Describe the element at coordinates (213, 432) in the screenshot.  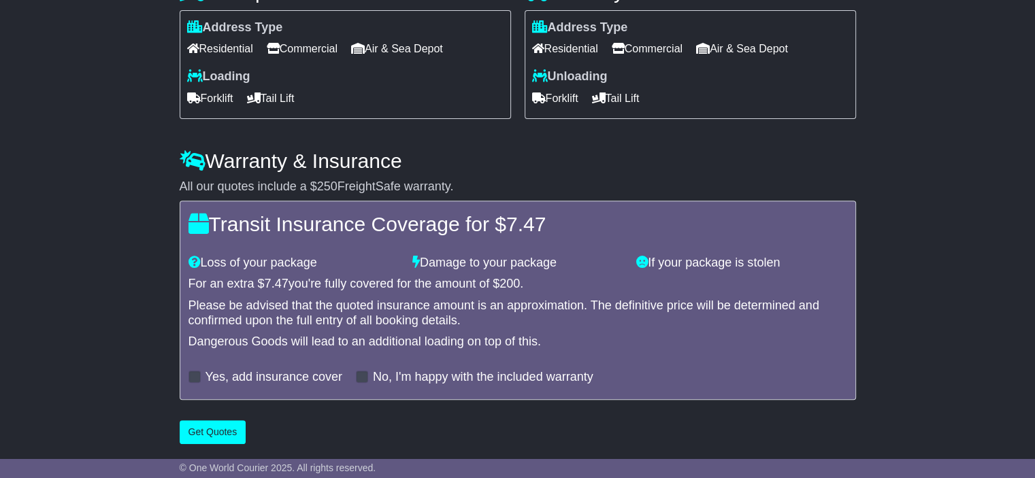
I see `button: Get Quotes` at that location.